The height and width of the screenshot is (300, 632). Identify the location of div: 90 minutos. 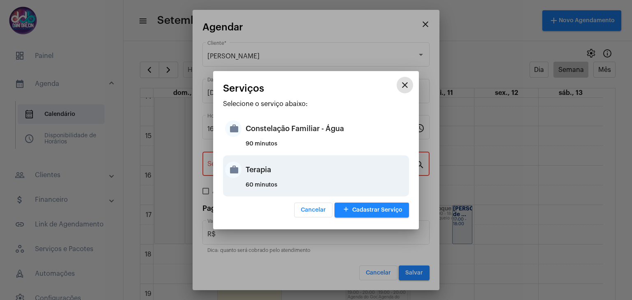
(326, 147).